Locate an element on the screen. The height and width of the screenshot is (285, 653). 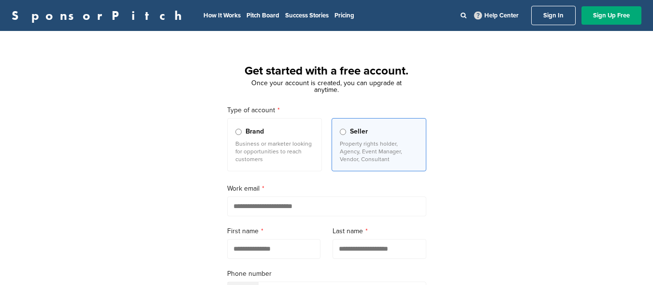
input: Brand Business or marketer looking for opportunities to reach customers is located at coordinates (238, 131).